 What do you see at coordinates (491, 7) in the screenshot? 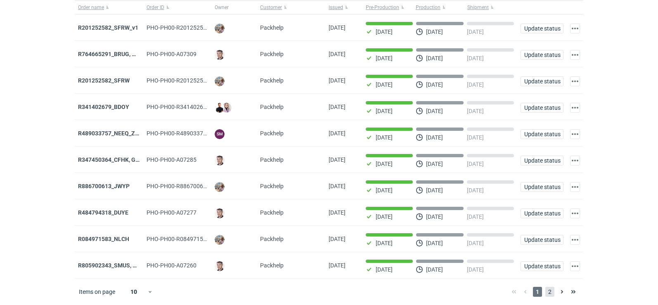
I see `button: Shipment` at bounding box center [491, 7].